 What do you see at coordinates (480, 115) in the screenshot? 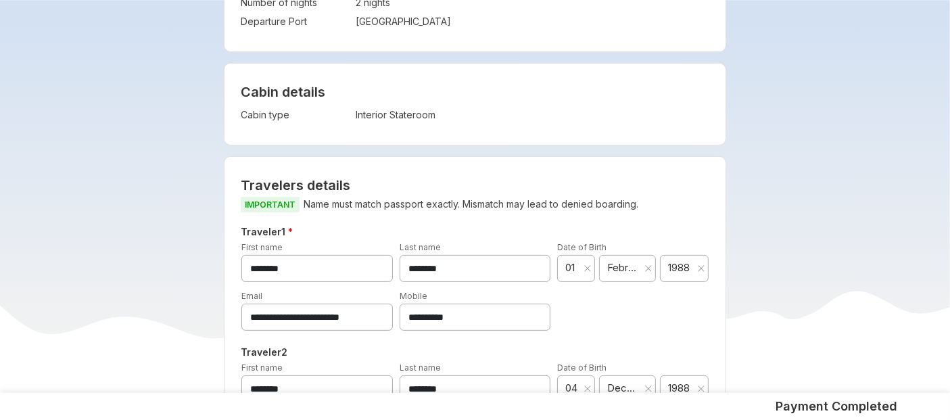
I see `td: Interior Stateroom` at bounding box center [480, 115].